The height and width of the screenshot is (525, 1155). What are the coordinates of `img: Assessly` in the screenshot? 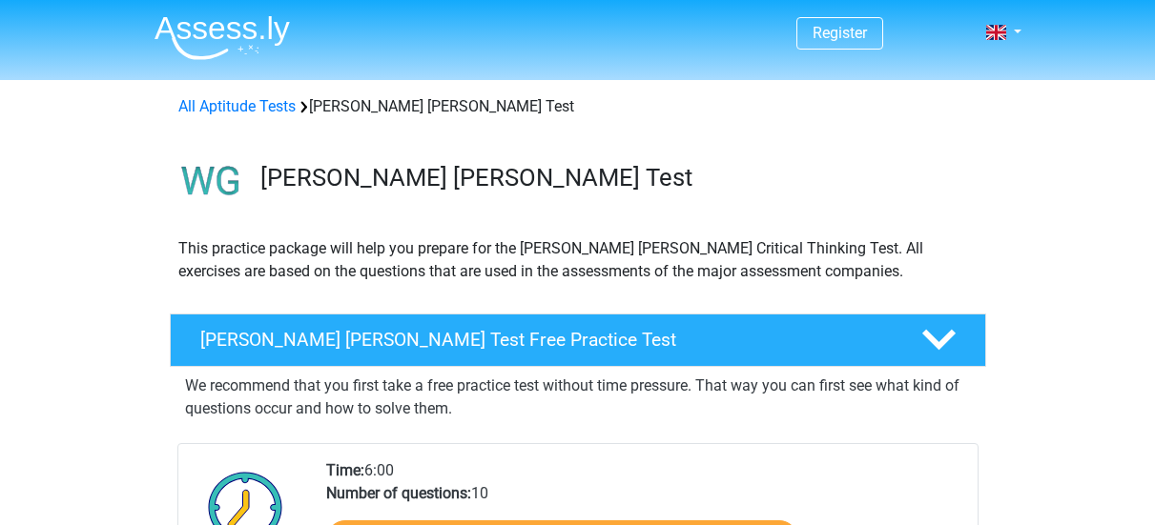 It's located at (222, 37).